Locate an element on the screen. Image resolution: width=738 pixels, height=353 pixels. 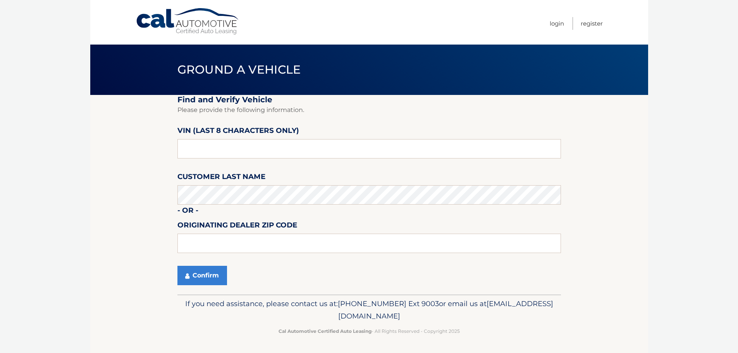
a: Register is located at coordinates (591, 23).